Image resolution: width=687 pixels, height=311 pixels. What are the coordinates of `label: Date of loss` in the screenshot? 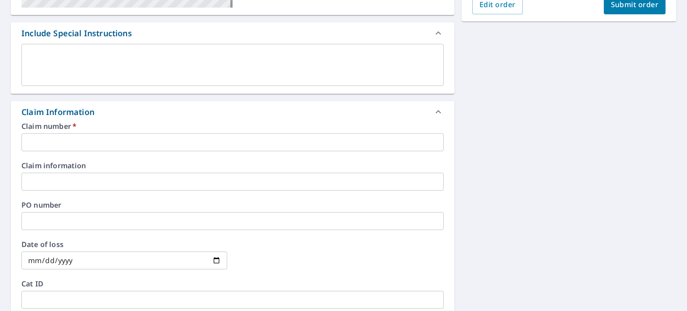 It's located at (124, 244).